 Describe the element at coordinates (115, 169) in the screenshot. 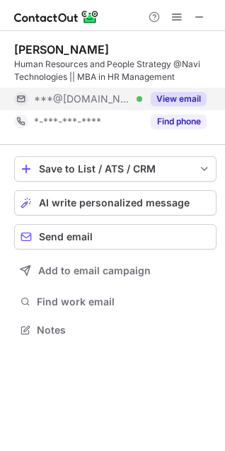

I see `button: save-profile-one-click` at that location.